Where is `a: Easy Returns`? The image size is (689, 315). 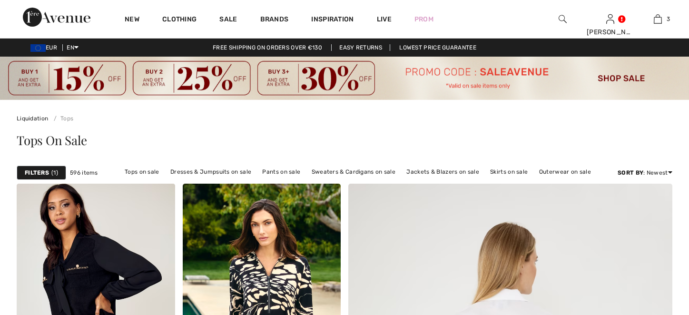 a: Easy Returns is located at coordinates (361, 48).